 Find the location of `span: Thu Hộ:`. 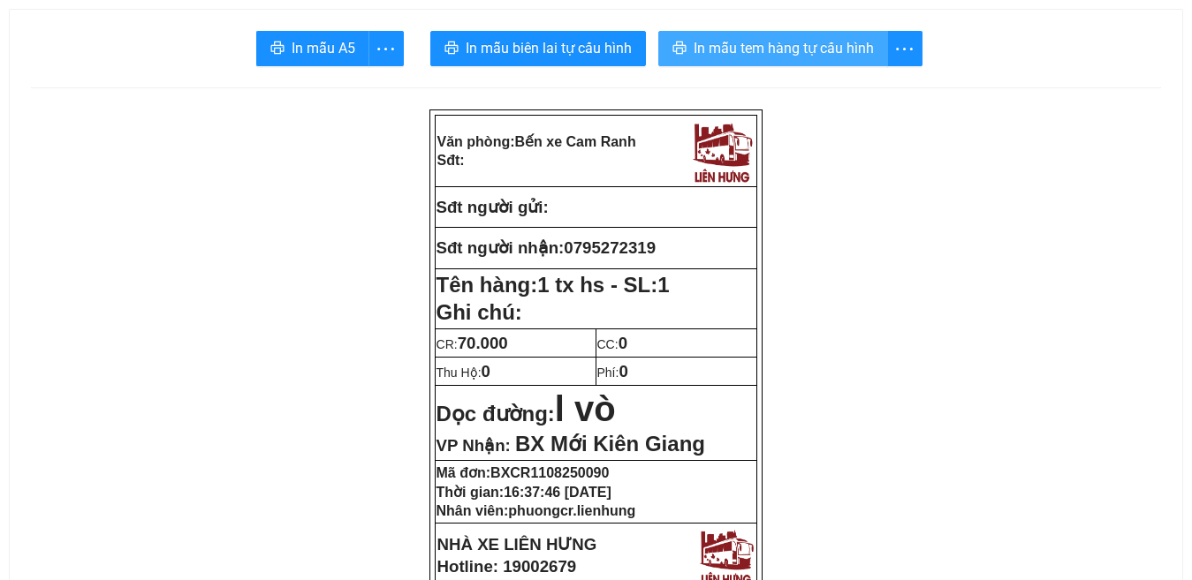

span: Thu Hộ: is located at coordinates (463, 373).